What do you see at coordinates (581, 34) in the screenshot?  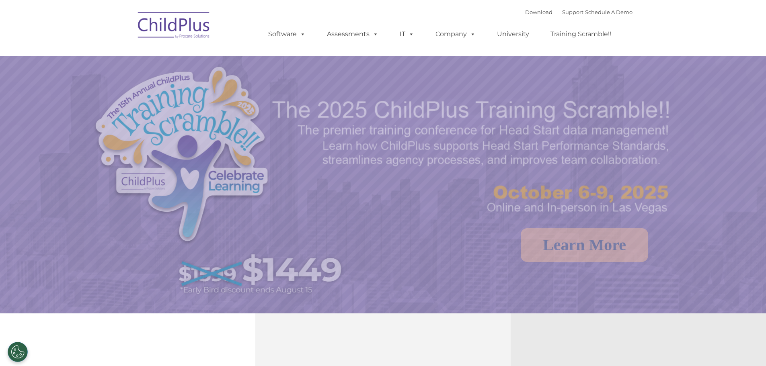 I see `a: Training Scramble!!` at bounding box center [581, 34].